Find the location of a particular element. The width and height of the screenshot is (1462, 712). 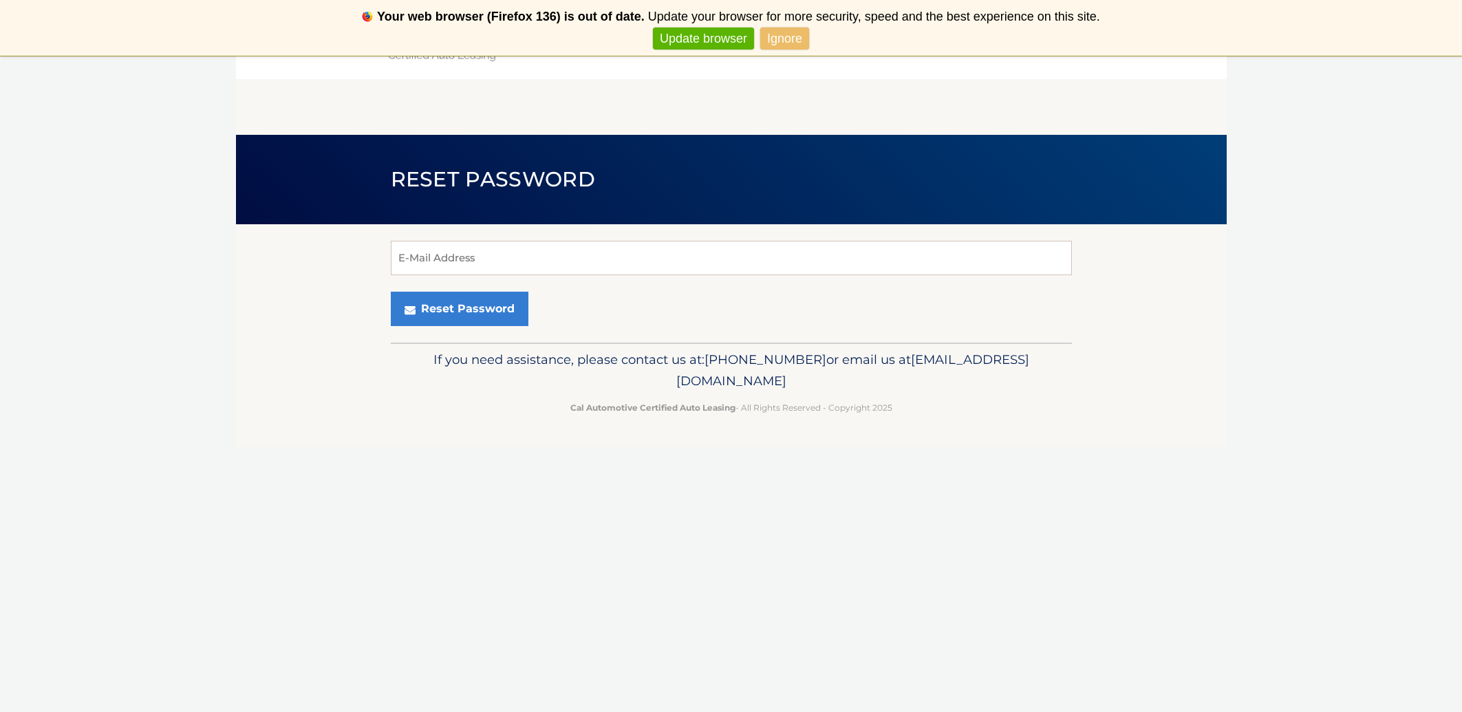

strong: Cal Automotive Certified Auto Leasing is located at coordinates (653, 407).